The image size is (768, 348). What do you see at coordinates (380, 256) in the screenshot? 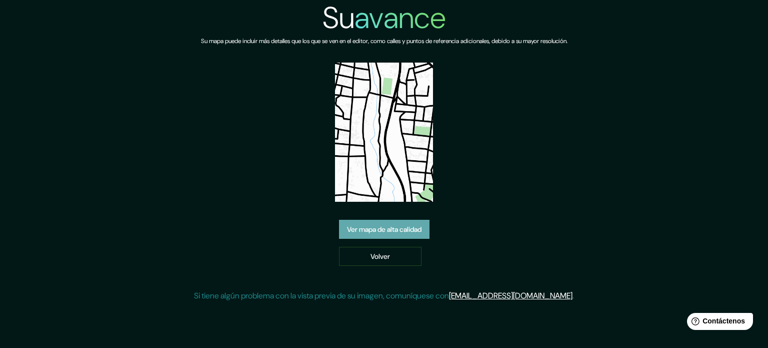
I see `a: Volver` at bounding box center [380, 256].